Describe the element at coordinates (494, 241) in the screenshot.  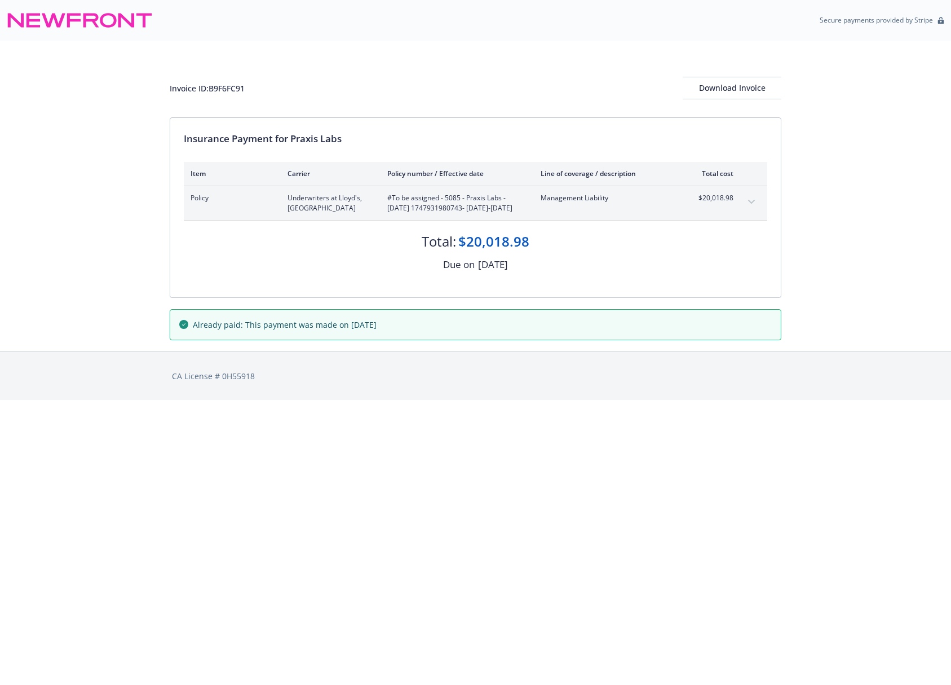
I see `div: $20,018.98` at that location.